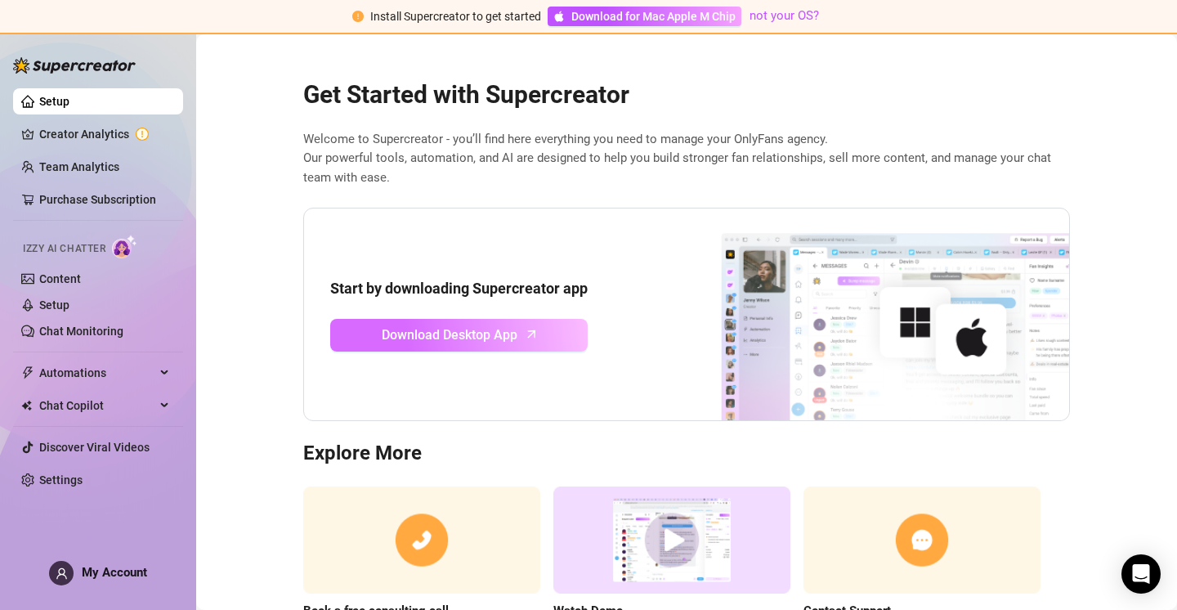 The image size is (1177, 610). What do you see at coordinates (459, 288) in the screenshot?
I see `strong: Start by downloading Supercreator app` at bounding box center [459, 288].